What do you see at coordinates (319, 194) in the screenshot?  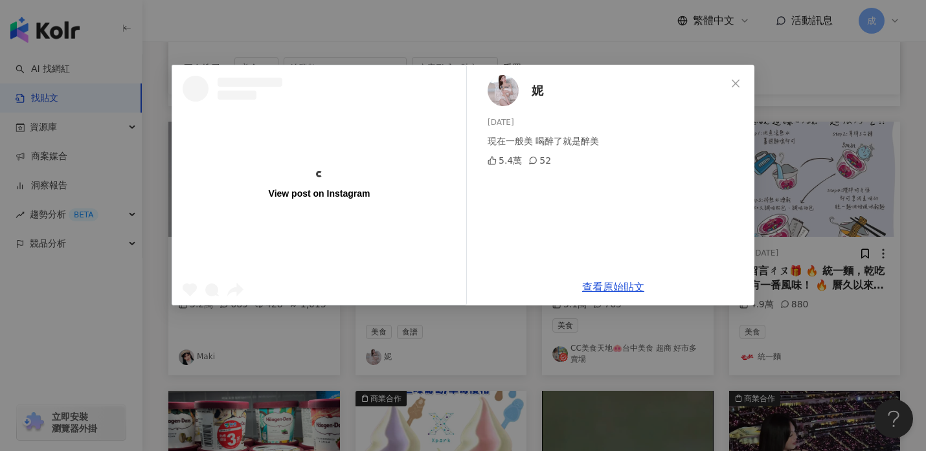 I see `div: View post on Instagram` at bounding box center [319, 194].